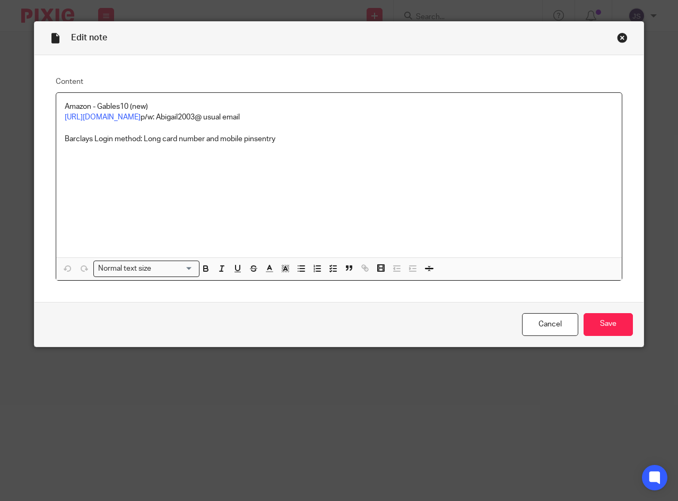  Describe the element at coordinates (339, 107) in the screenshot. I see `p: Amazon - Gables10 (new)` at that location.